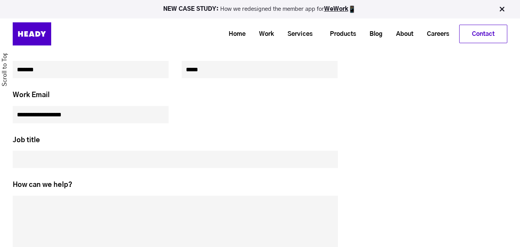 This screenshot has width=520, height=247. Describe the element at coordinates (260, 9) in the screenshot. I see `p: How we redesigned the member app for` at that location.